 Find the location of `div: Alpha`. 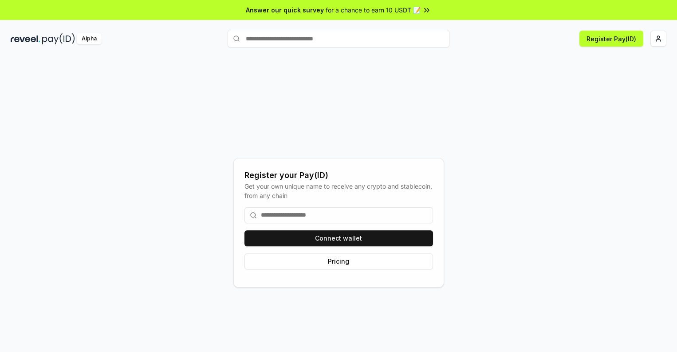

div: Alpha is located at coordinates (89, 39).